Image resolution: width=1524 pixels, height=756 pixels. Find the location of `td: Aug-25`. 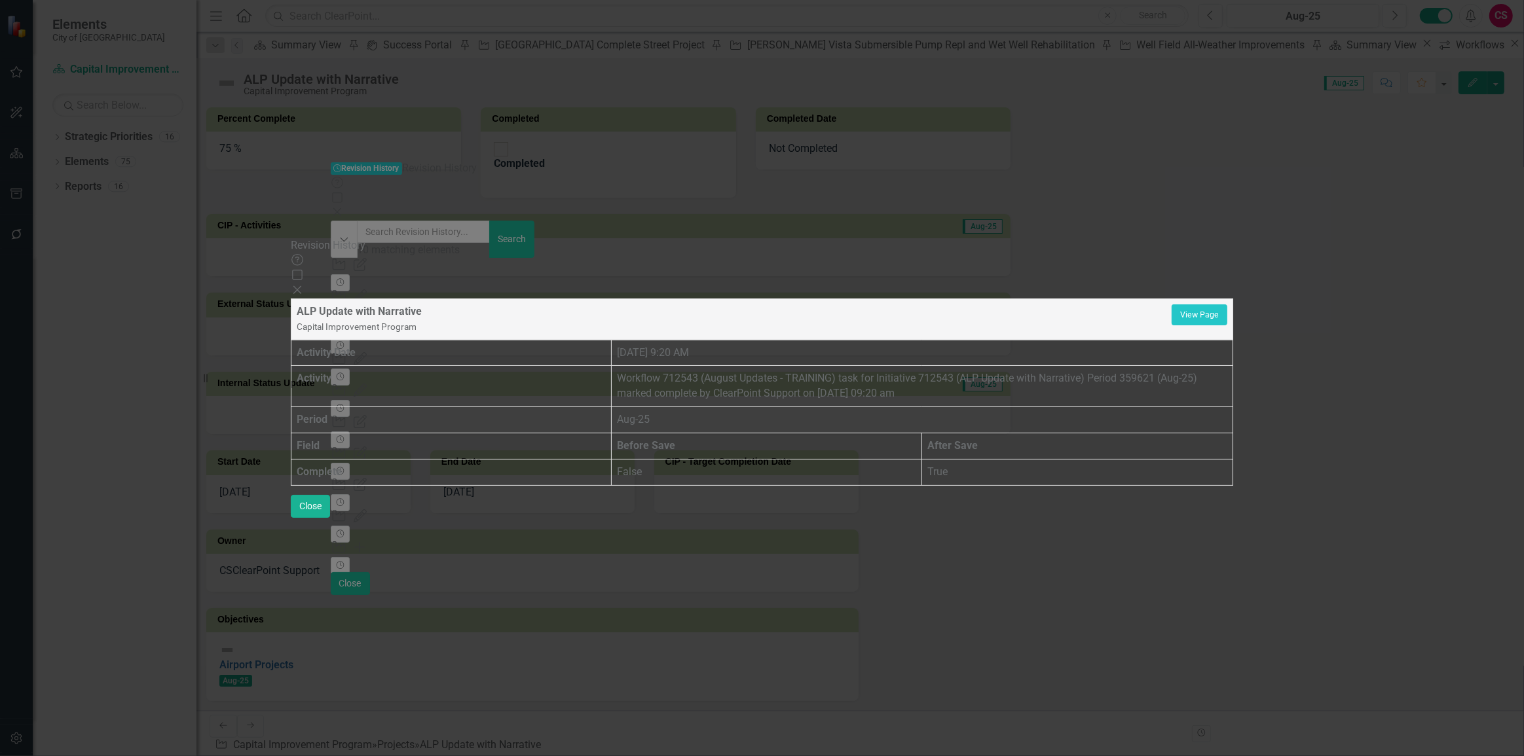

td: Aug-25 is located at coordinates (921, 420).